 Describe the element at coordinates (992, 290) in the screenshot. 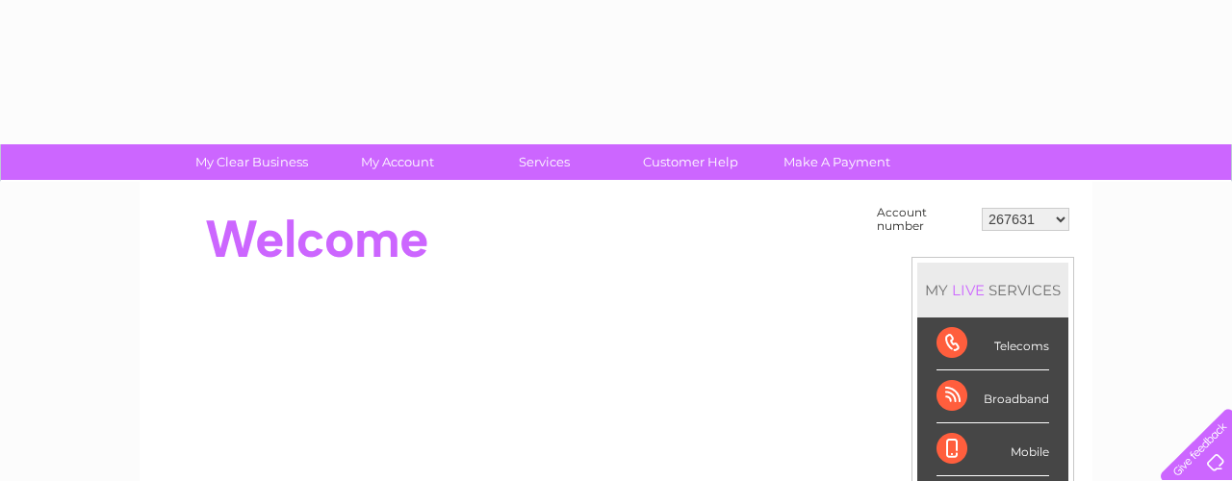

I see `div: MY SERVICES` at that location.